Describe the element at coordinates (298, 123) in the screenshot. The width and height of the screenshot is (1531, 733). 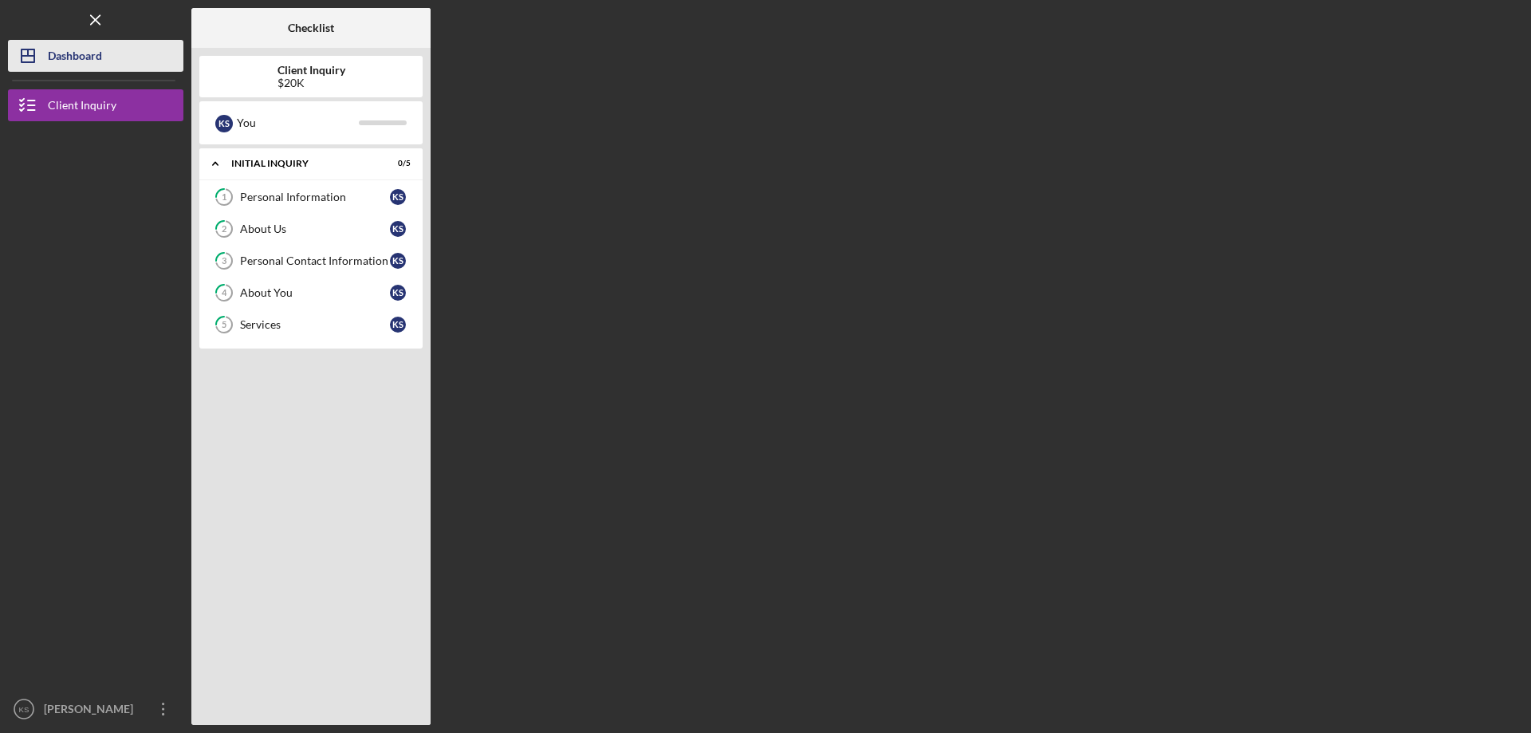
I see `div: You` at that location.